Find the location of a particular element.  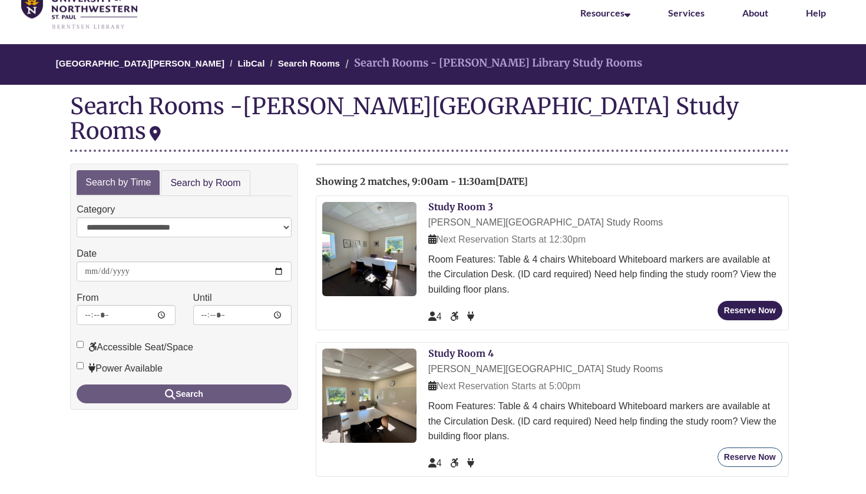

label: Until is located at coordinates (203, 298).